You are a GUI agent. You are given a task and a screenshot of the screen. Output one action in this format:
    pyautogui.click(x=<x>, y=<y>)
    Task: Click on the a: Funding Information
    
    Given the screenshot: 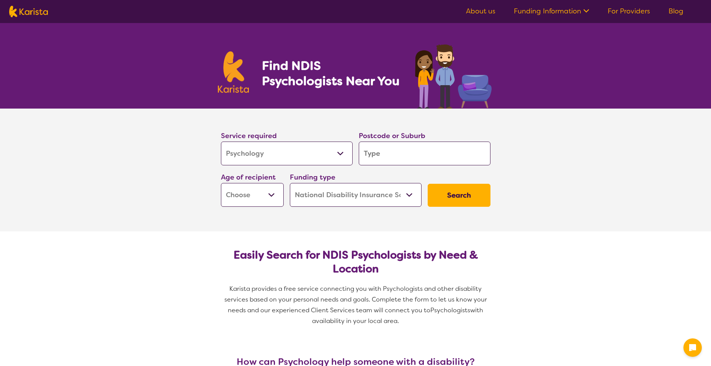 What is the action you would take?
    pyautogui.click(x=552, y=11)
    